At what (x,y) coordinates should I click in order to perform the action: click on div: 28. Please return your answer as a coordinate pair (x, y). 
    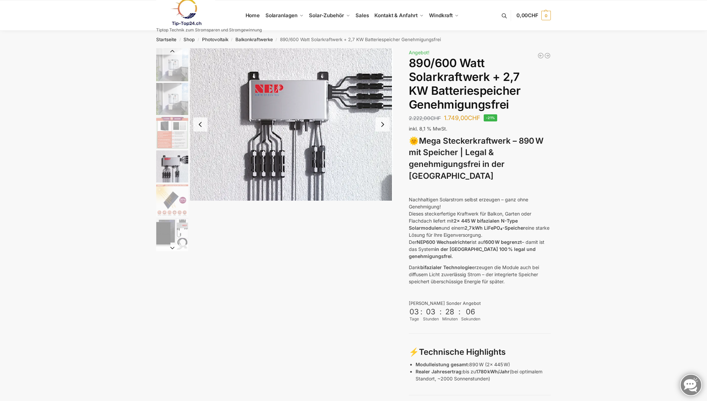
    Looking at the image, I should click on (450, 311).